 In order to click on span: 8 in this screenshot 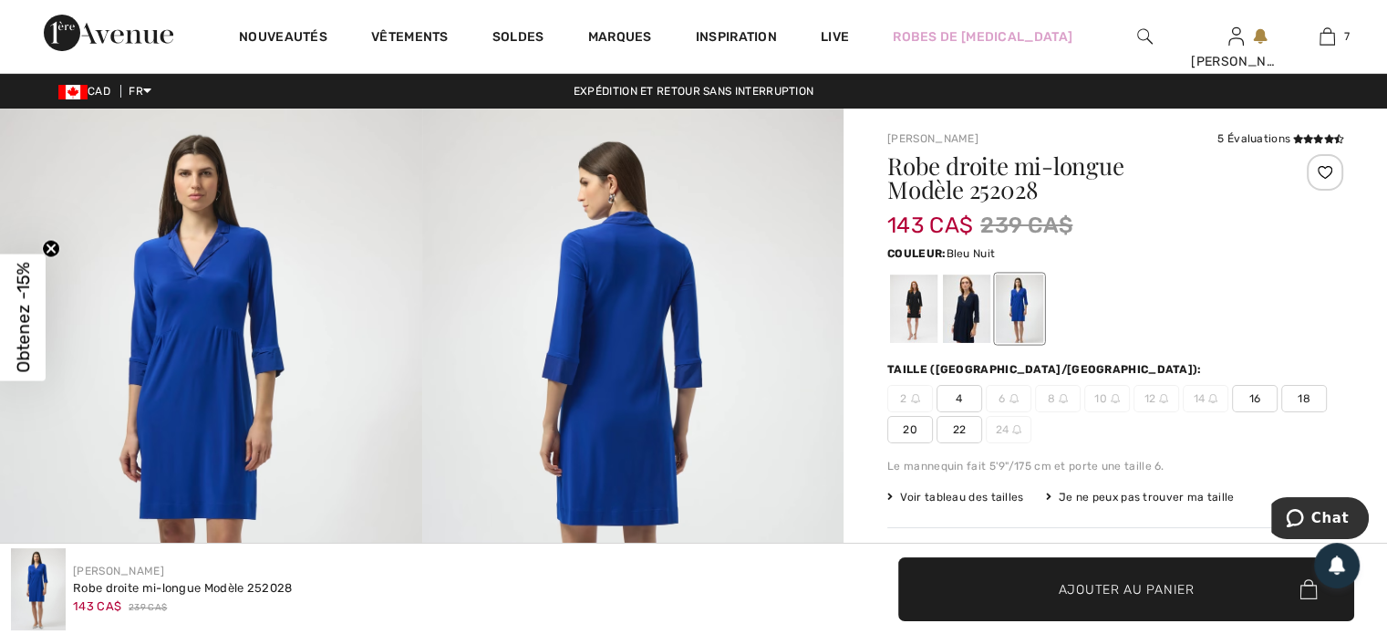, I will do `click(1058, 398)`.